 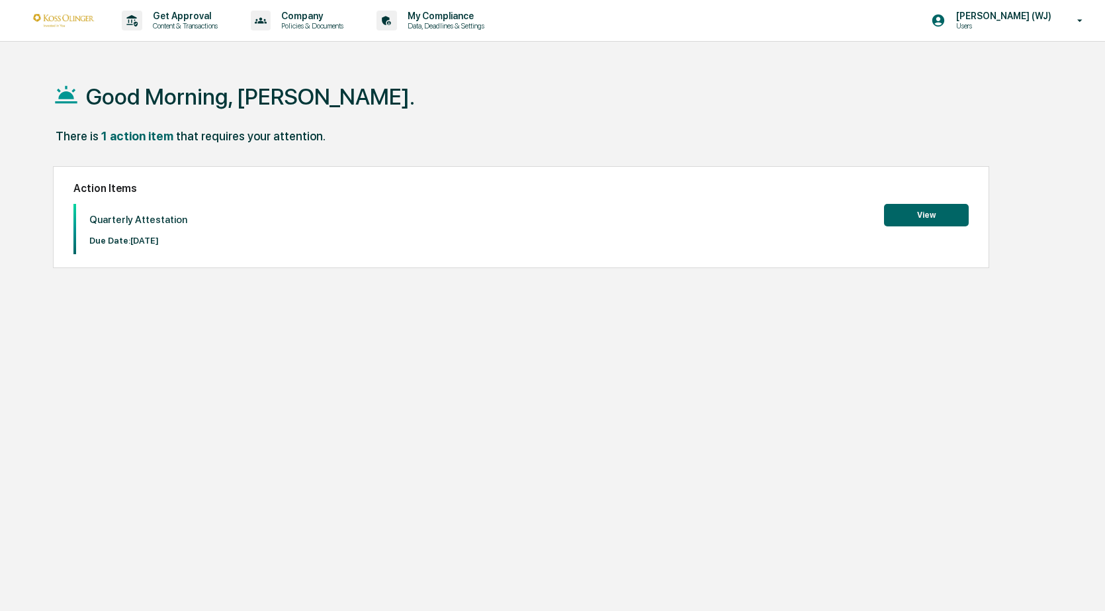 I want to click on p: Quarterly Attestation, so click(x=138, y=220).